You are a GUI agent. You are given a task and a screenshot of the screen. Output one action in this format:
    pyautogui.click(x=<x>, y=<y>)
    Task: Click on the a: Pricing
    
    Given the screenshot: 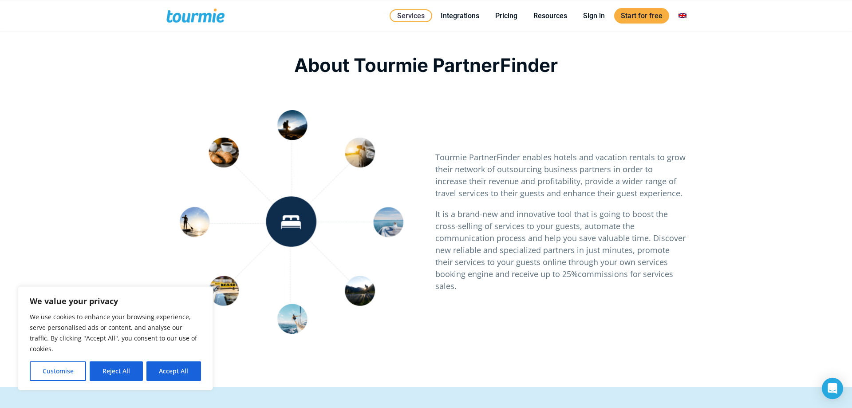 What is the action you would take?
    pyautogui.click(x=506, y=16)
    